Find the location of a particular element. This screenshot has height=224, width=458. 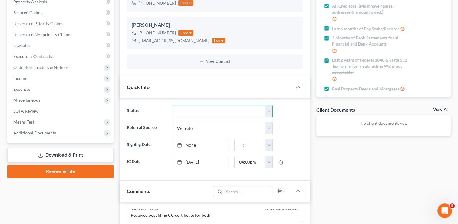

a: Download & Print is located at coordinates (60, 155).